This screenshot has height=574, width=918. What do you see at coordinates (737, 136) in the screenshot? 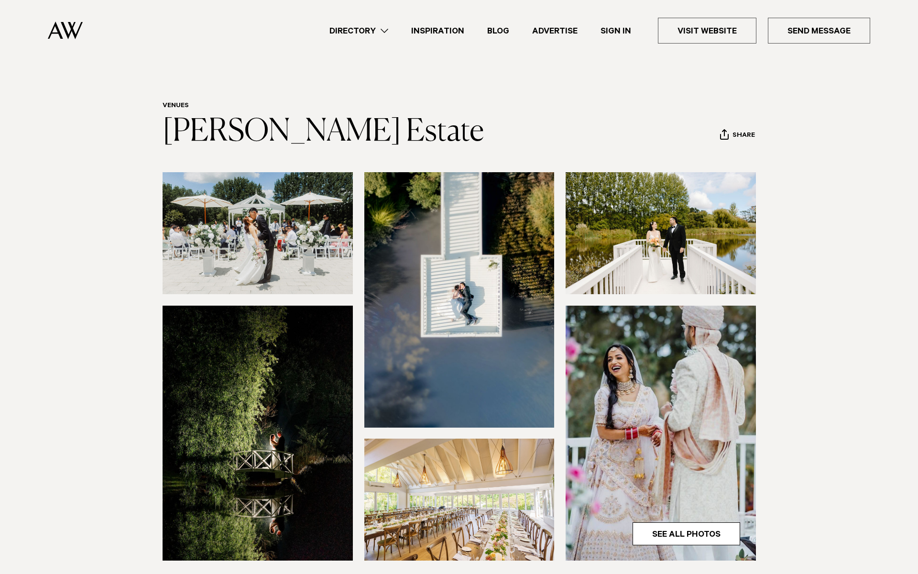
I see `button: Share` at bounding box center [737, 136].